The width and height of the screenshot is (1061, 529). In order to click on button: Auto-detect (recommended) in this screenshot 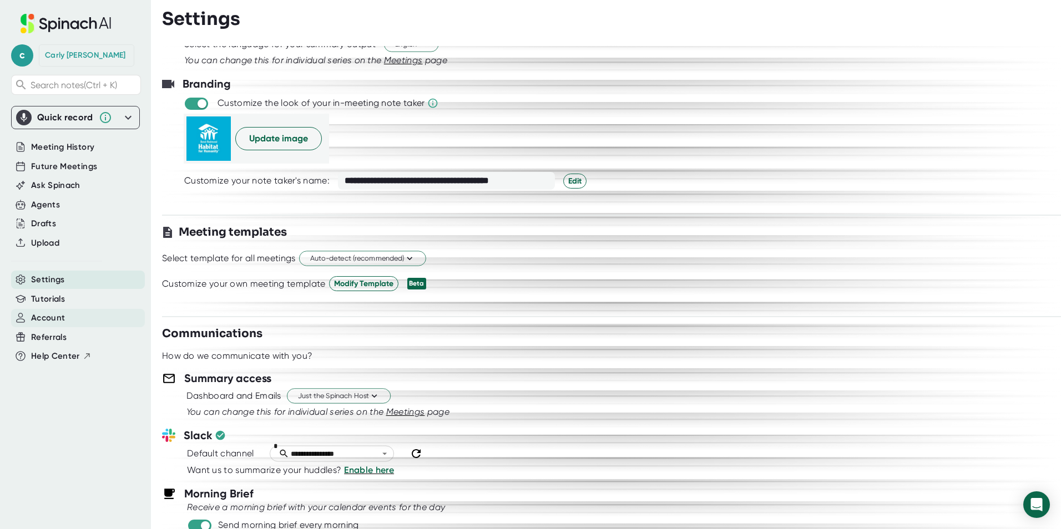, I will do `click(362, 259)`.